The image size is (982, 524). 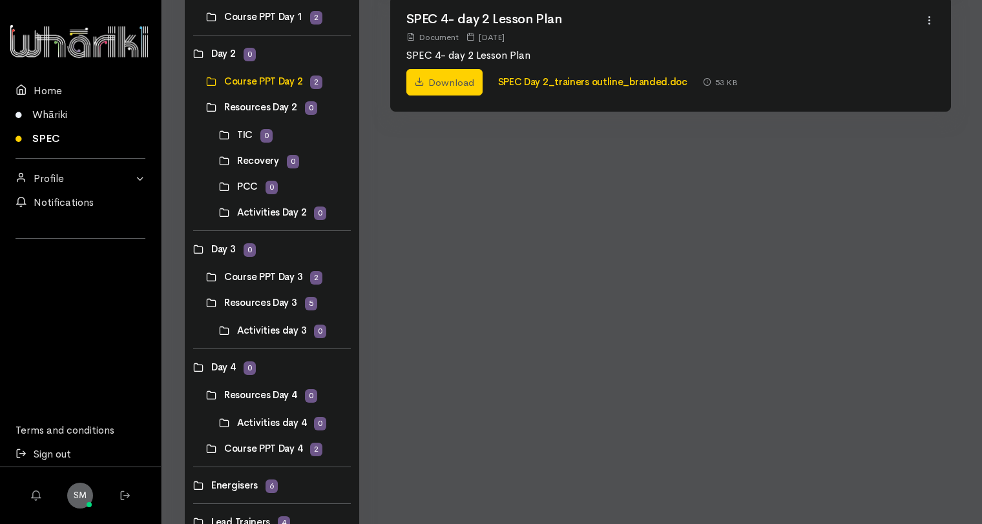 What do you see at coordinates (80, 496) in the screenshot?
I see `span: SM` at bounding box center [80, 496].